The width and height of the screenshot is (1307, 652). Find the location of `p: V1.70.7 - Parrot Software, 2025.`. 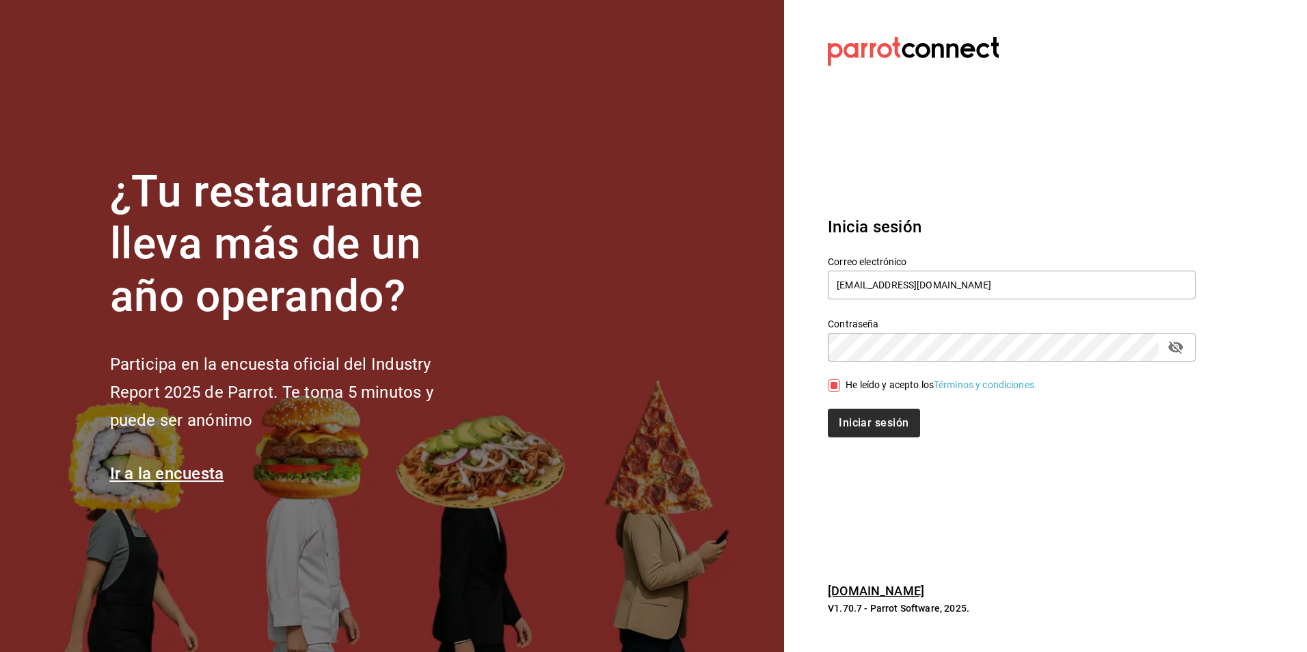

p: V1.70.7 - Parrot Software, 2025. is located at coordinates (1011, 608).